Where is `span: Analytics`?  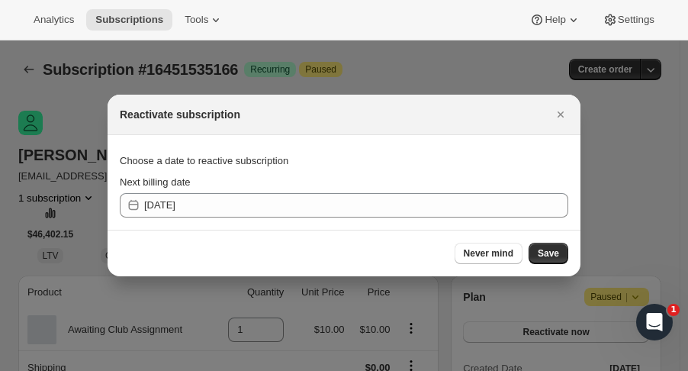 span: Analytics is located at coordinates (53, 20).